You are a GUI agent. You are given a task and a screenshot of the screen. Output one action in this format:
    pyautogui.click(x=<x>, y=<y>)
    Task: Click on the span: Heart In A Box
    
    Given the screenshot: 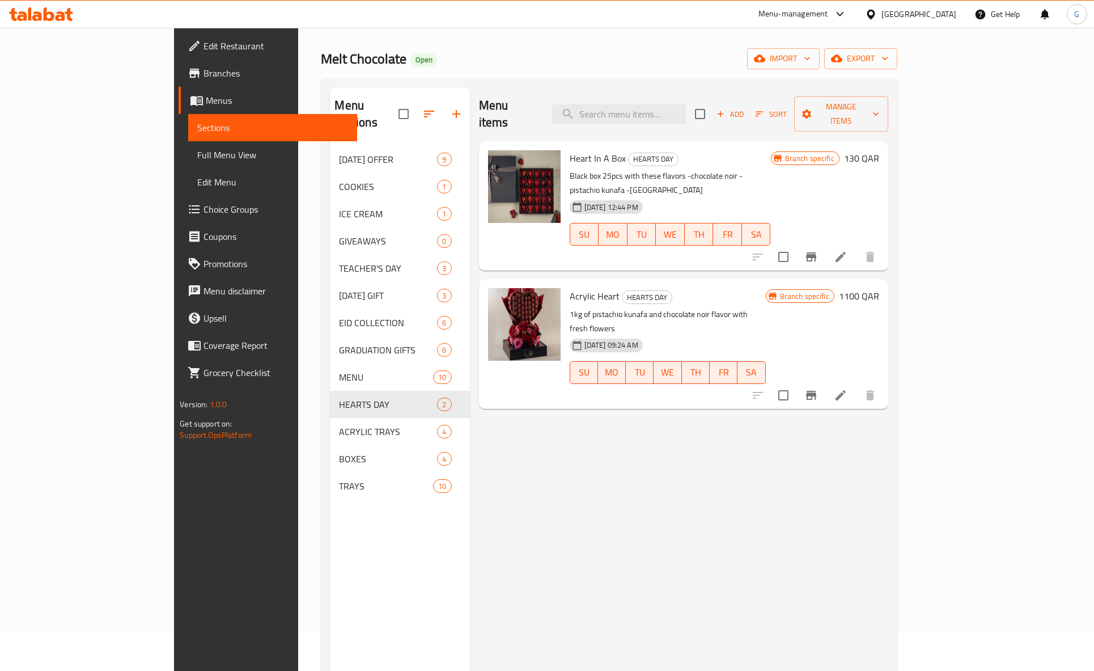 What is the action you would take?
    pyautogui.click(x=598, y=158)
    